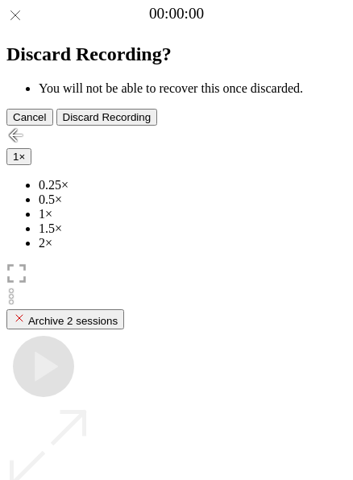 The height and width of the screenshot is (480, 353). Describe the element at coordinates (193, 185) in the screenshot. I see `li: 0.25×` at that location.